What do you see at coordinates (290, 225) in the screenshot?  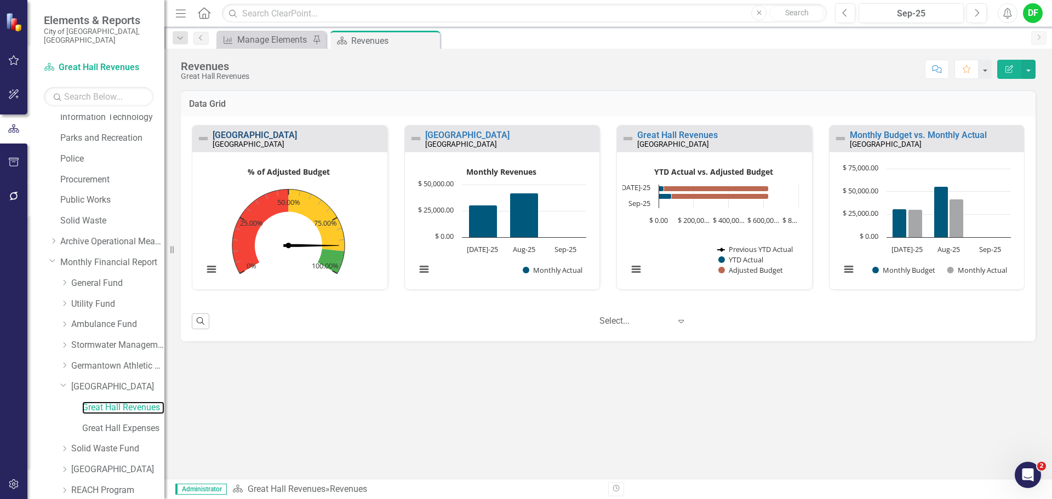 I see `div: % of Adjusted Budget. Highcharts interactive chart.` at bounding box center [290, 225].